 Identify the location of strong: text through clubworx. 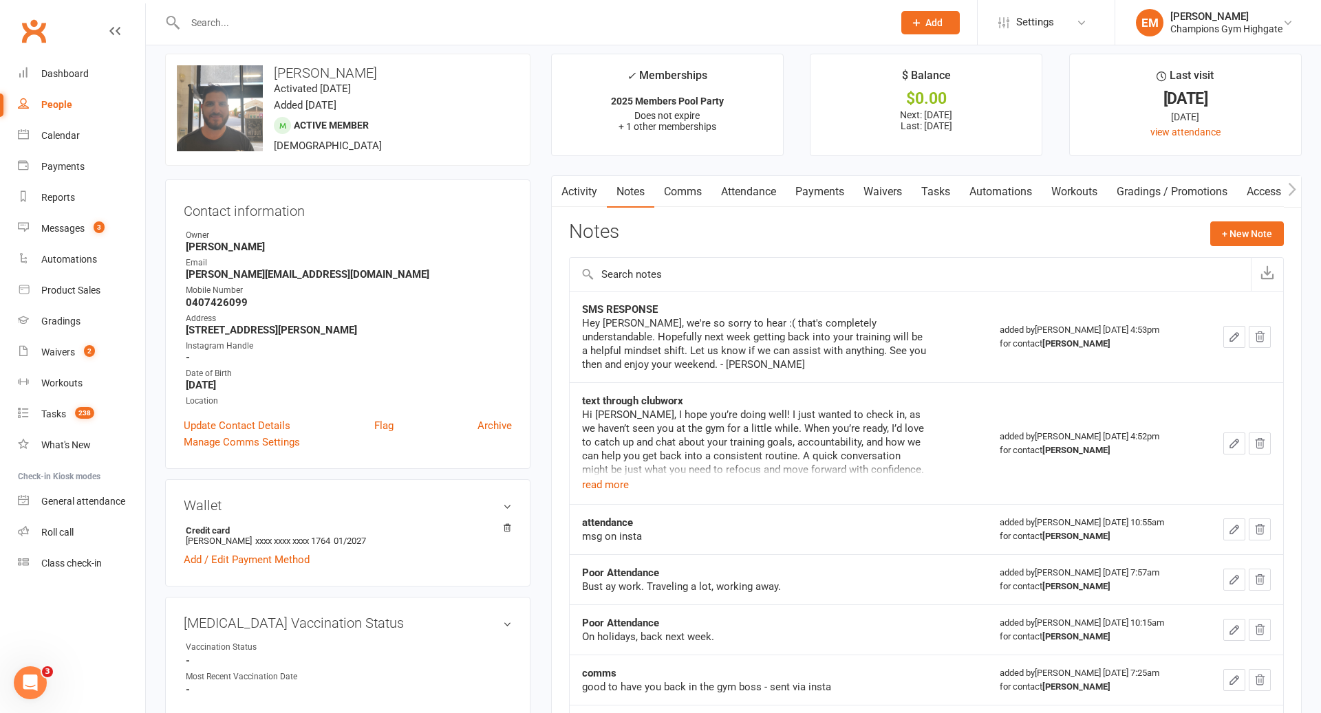
(632, 401).